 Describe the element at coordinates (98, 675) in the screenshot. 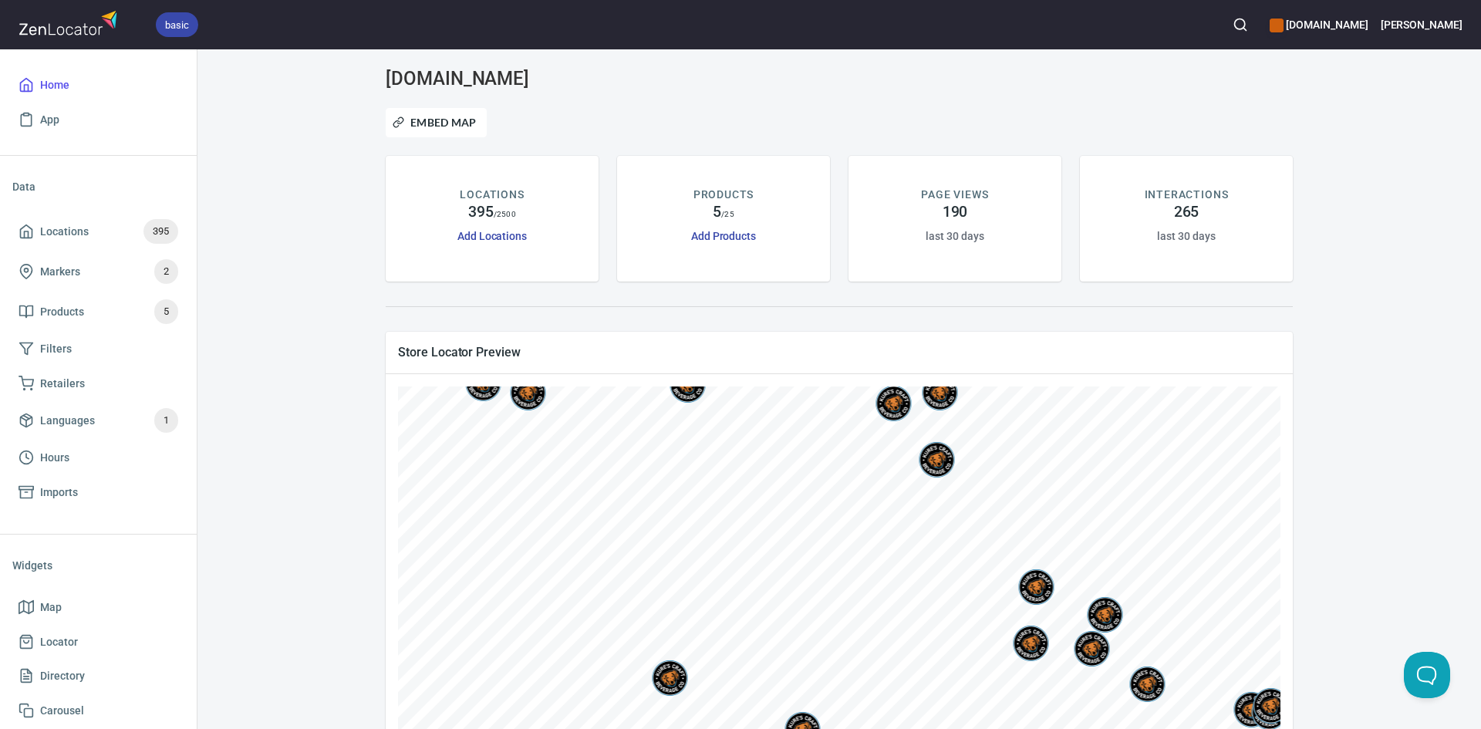

I see `a: Directory` at that location.